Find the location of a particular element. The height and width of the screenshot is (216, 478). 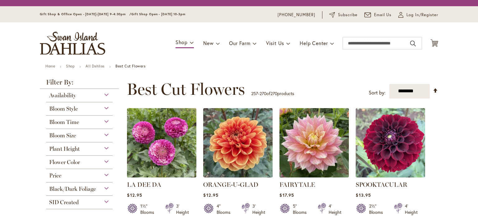

a: Spooktacular is located at coordinates (390, 176).